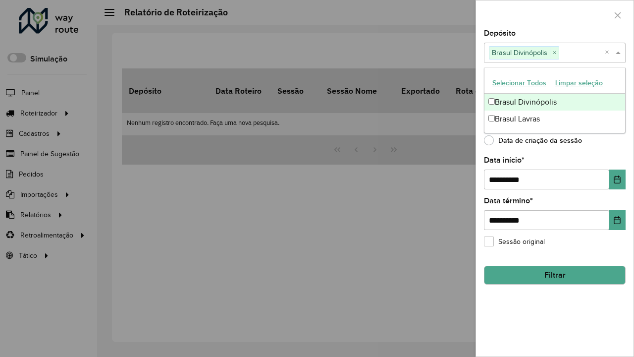 The height and width of the screenshot is (357, 634). What do you see at coordinates (555, 102) in the screenshot?
I see `div: Brasul Divinópolis` at bounding box center [555, 102].